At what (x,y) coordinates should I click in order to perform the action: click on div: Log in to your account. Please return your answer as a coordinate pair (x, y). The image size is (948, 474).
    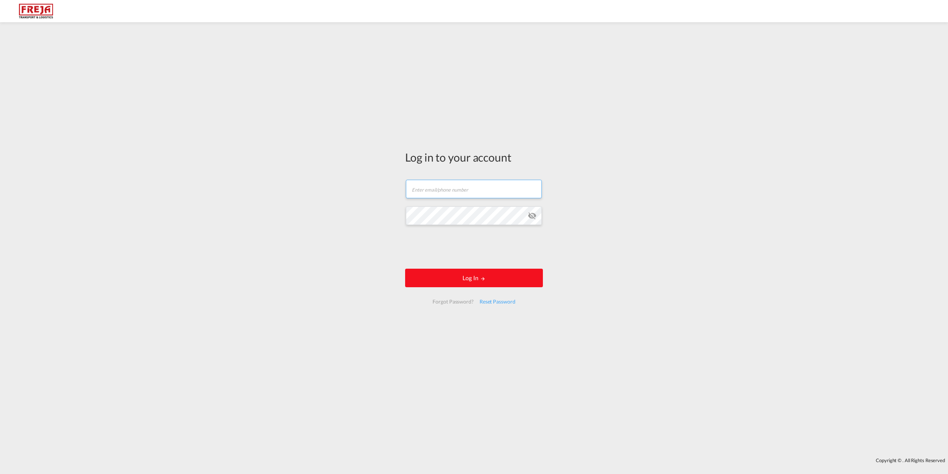
    Looking at the image, I should click on (474, 157).